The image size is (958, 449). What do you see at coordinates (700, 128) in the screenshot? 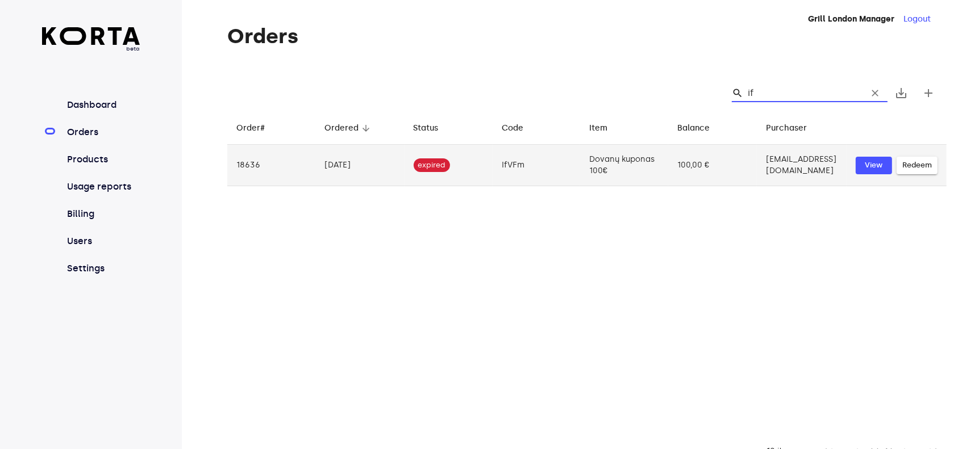
I see `span: Balance` at bounding box center [700, 128].